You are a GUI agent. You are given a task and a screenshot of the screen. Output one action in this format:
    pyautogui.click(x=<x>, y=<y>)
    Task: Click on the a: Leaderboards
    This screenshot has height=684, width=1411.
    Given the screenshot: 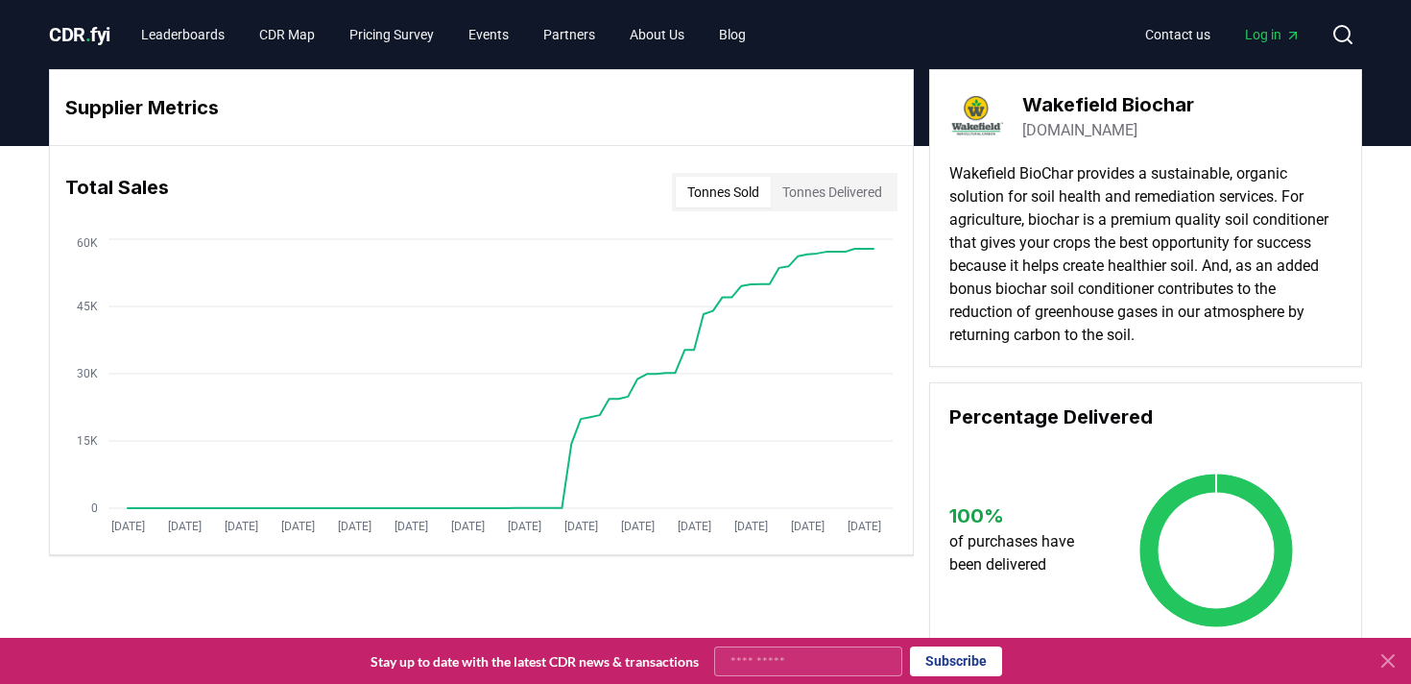 What is the action you would take?
    pyautogui.click(x=182, y=35)
    